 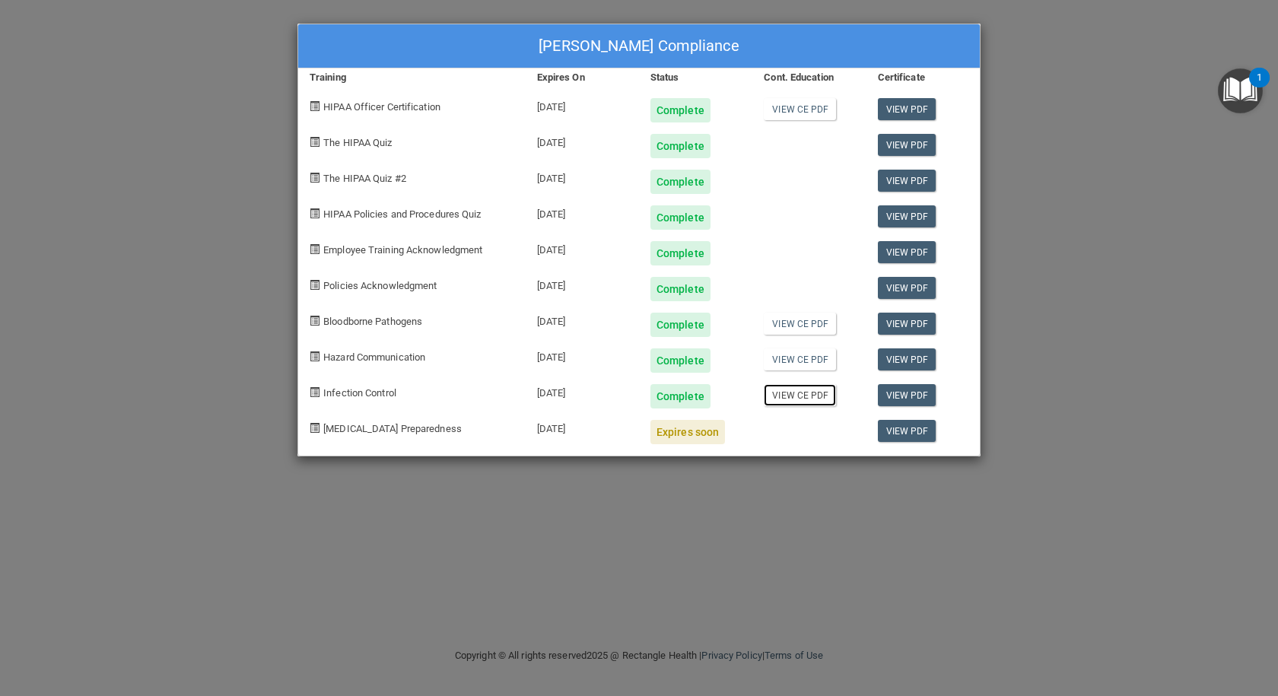 What do you see at coordinates (695, 78) in the screenshot?
I see `div: Status` at bounding box center [695, 78].